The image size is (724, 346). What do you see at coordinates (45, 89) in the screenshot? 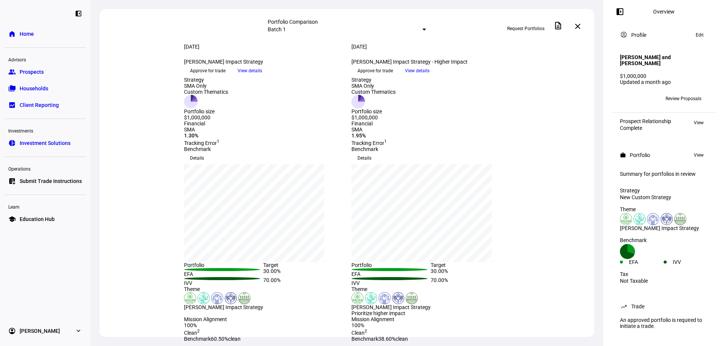
I see `a: folder_copyHouseholds` at bounding box center [45, 89].